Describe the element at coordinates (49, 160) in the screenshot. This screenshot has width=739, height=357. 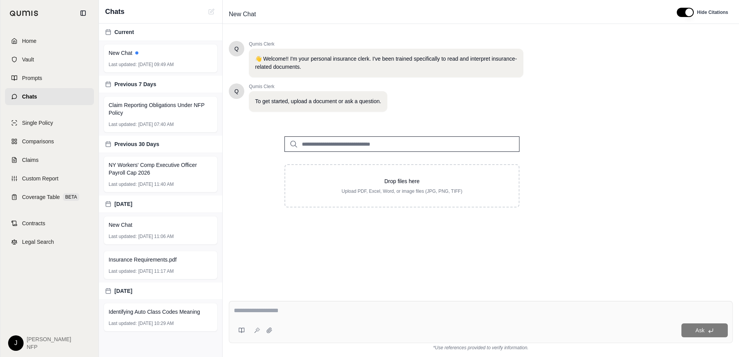
I see `a: Claims` at that location.